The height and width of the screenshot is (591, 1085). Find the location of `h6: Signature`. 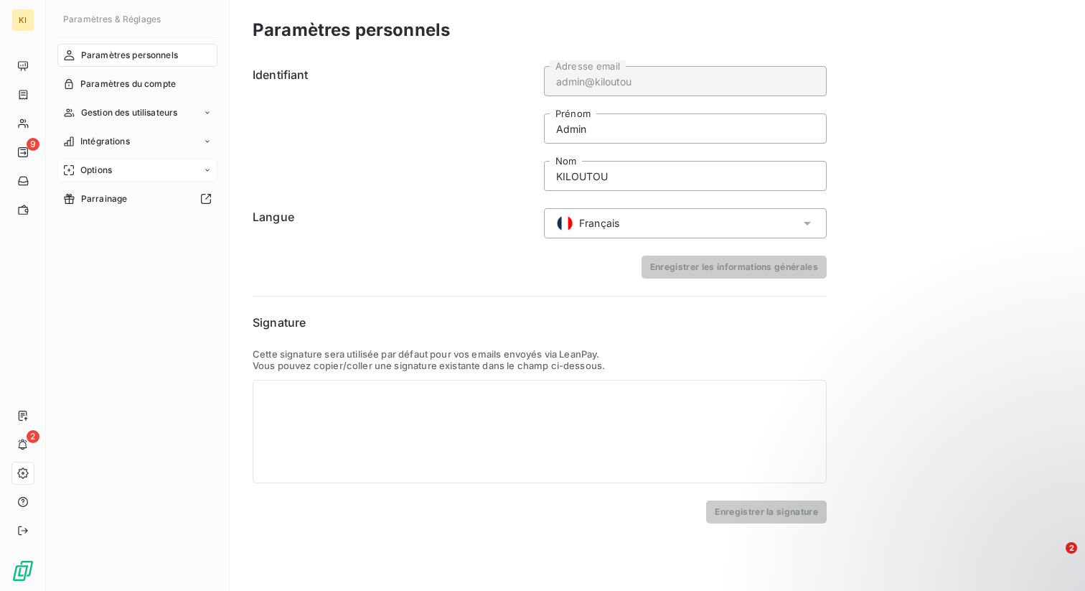

h6: Signature is located at coordinates (540, 322).